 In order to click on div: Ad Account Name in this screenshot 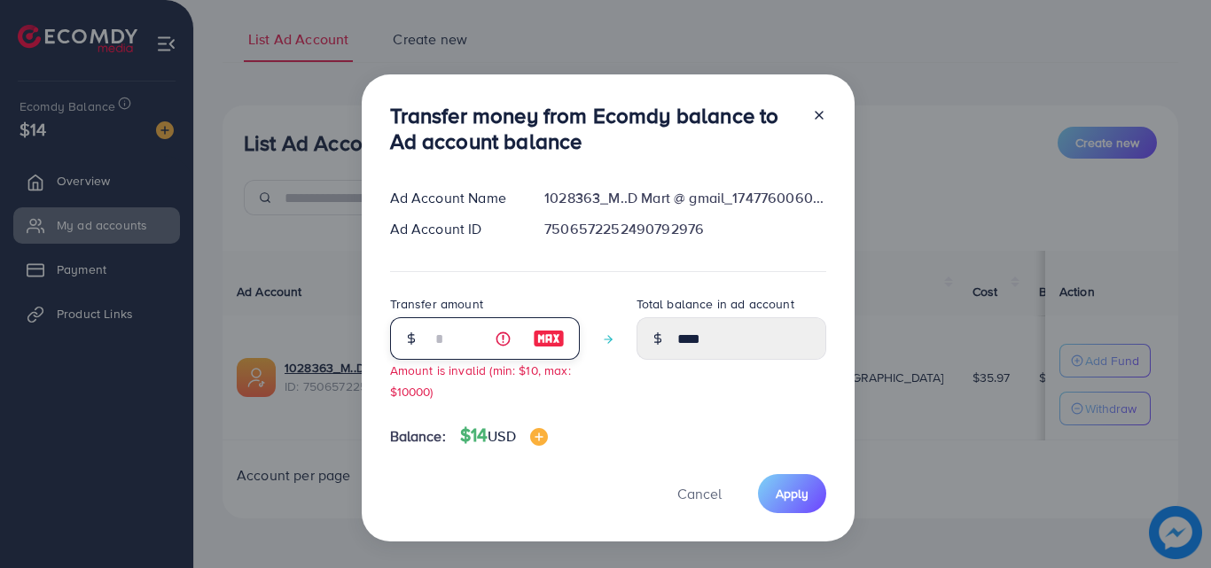, I will do `click(453, 198)`.